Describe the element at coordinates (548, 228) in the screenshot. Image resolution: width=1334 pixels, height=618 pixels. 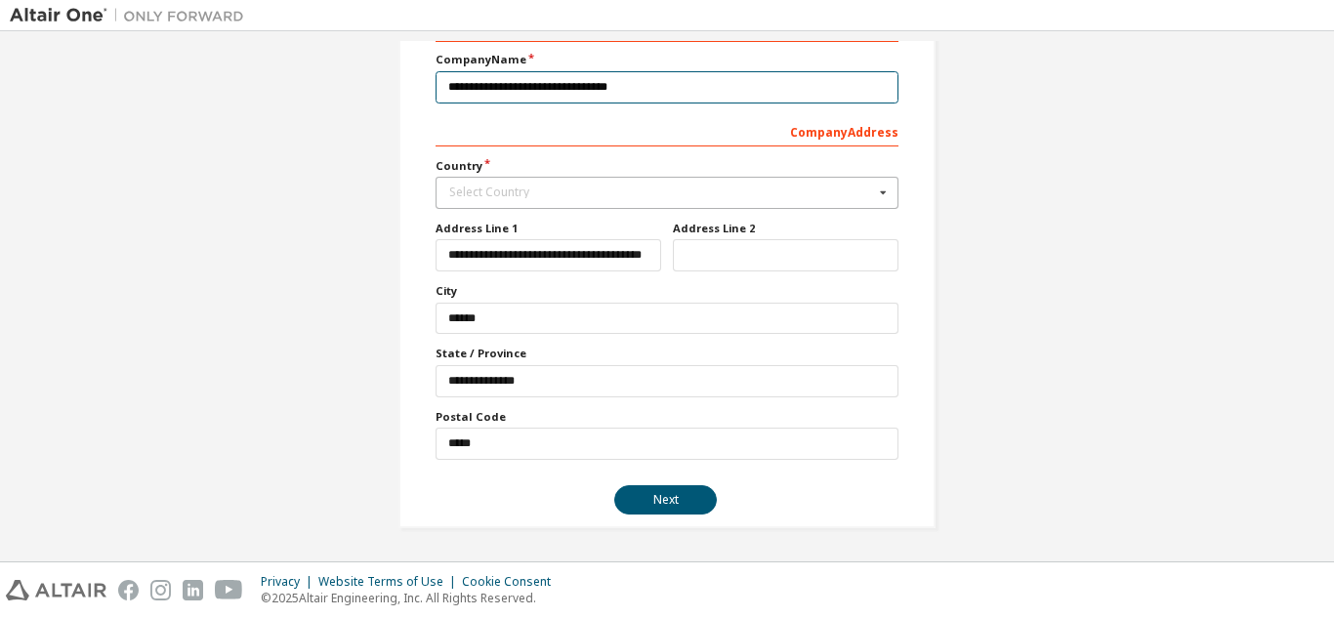
I see `label: Address Line 1` at that location.